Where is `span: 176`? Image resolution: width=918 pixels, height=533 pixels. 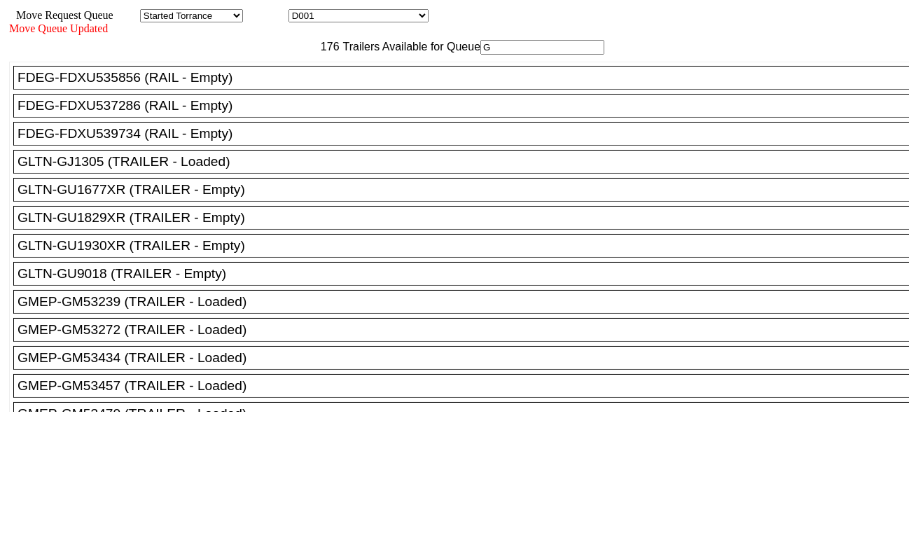
span: 176 is located at coordinates (326, 46).